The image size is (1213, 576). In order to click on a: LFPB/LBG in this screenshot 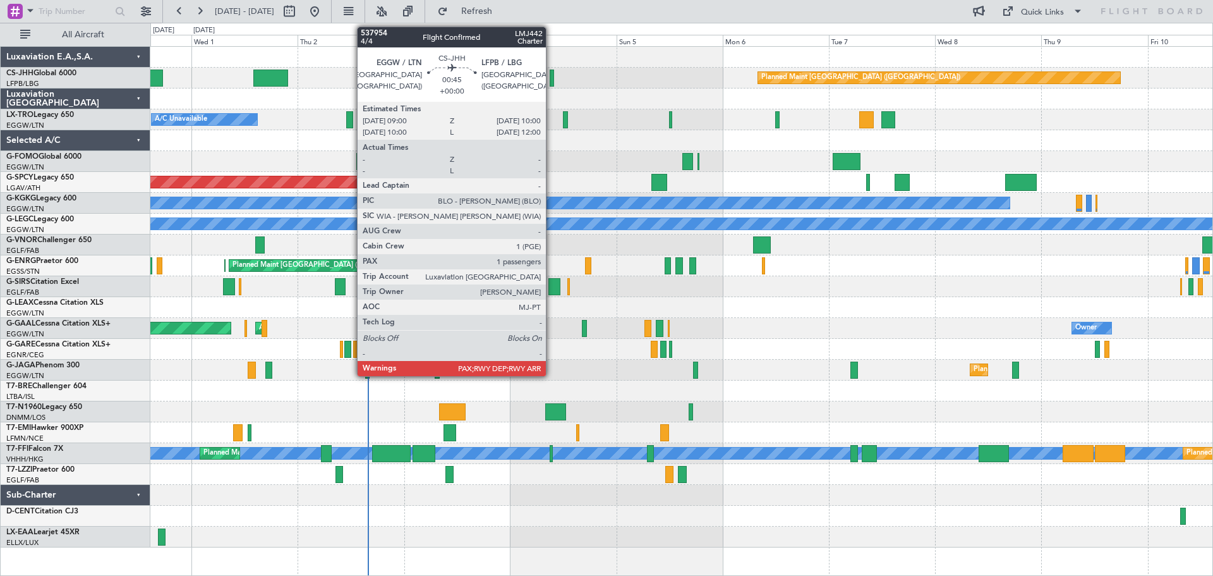, I will do `click(23, 83)`.